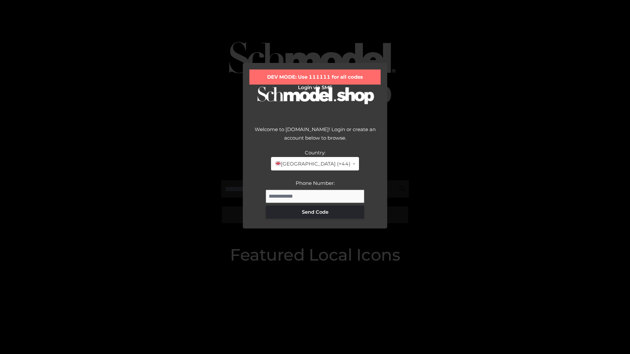  I want to click on button: Send Code, so click(315, 212).